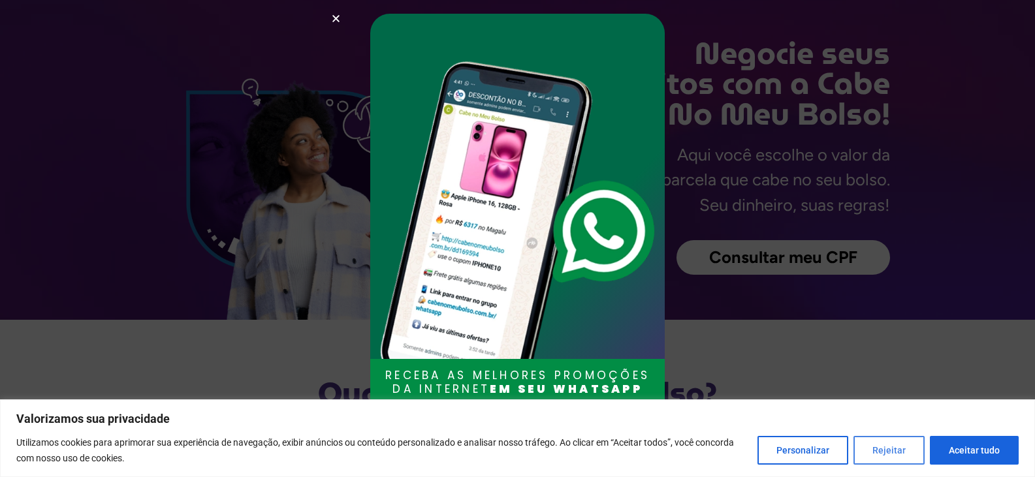 The width and height of the screenshot is (1035, 477). What do you see at coordinates (889, 451) in the screenshot?
I see `button: Rejeitar` at bounding box center [889, 451].